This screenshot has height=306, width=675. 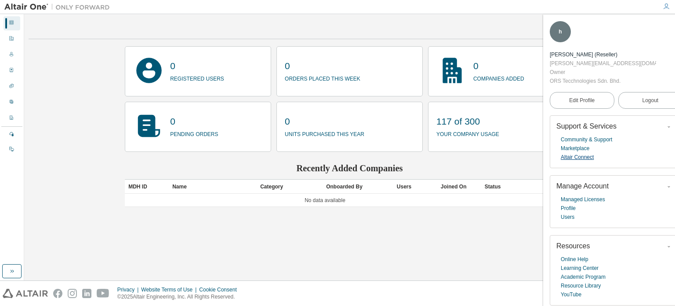 What do you see at coordinates (180, 296) in the screenshot?
I see `p: © 2025 Altair Engineering, Inc. All Rights Reserved.` at bounding box center [180, 296].